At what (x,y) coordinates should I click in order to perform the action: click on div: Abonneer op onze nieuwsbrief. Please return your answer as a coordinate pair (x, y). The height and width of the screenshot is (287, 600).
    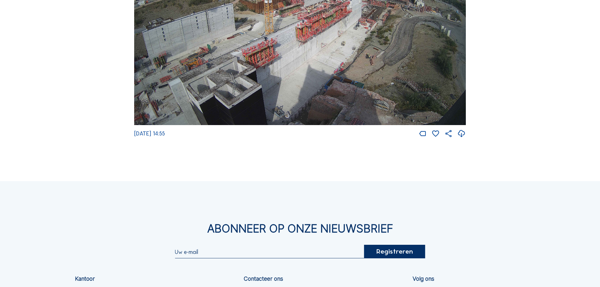
    Looking at the image, I should click on (300, 228).